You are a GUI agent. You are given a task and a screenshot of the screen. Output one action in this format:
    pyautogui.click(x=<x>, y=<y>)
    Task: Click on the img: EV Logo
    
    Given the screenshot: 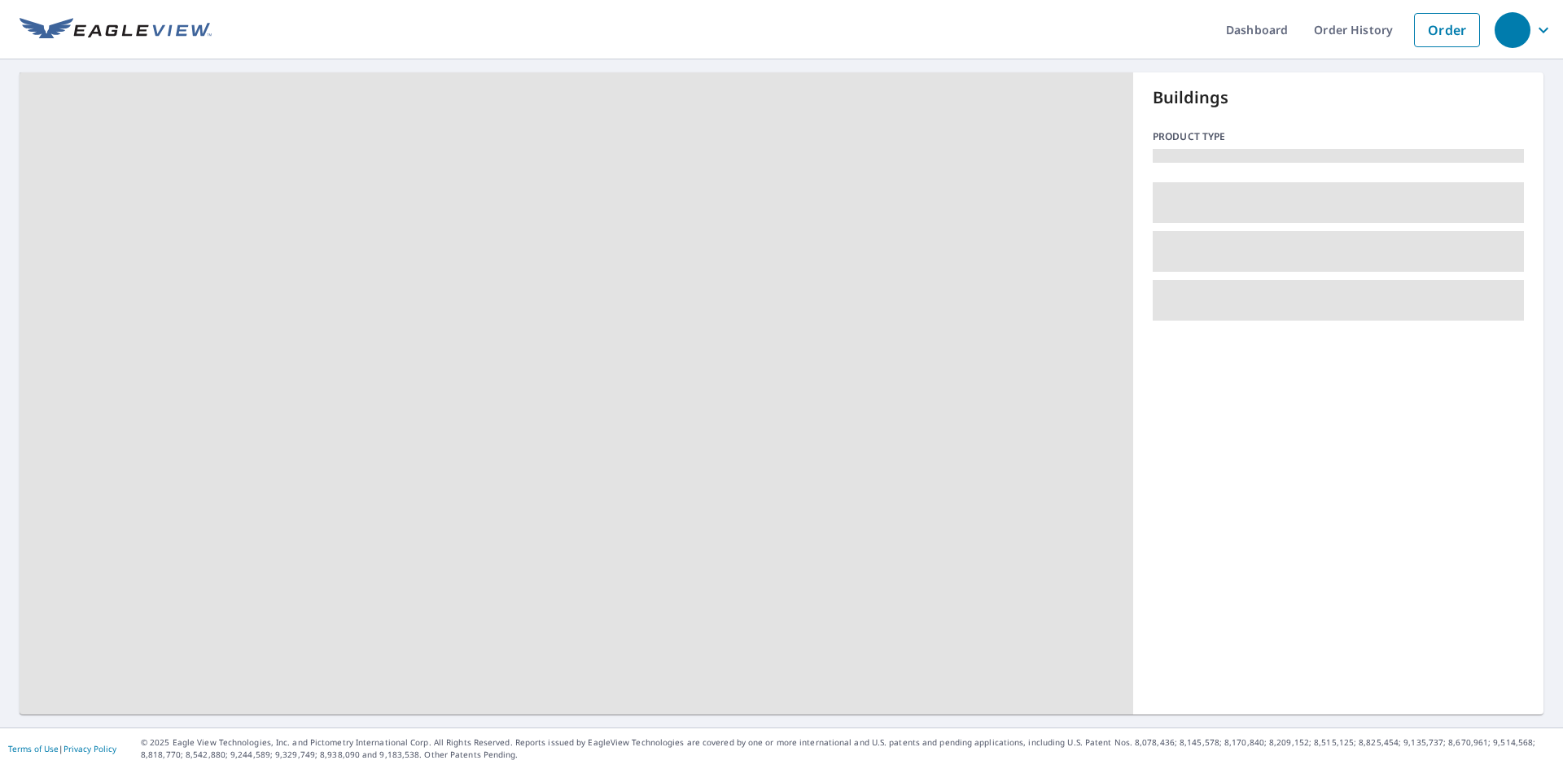 What is the action you would take?
    pyautogui.click(x=116, y=30)
    